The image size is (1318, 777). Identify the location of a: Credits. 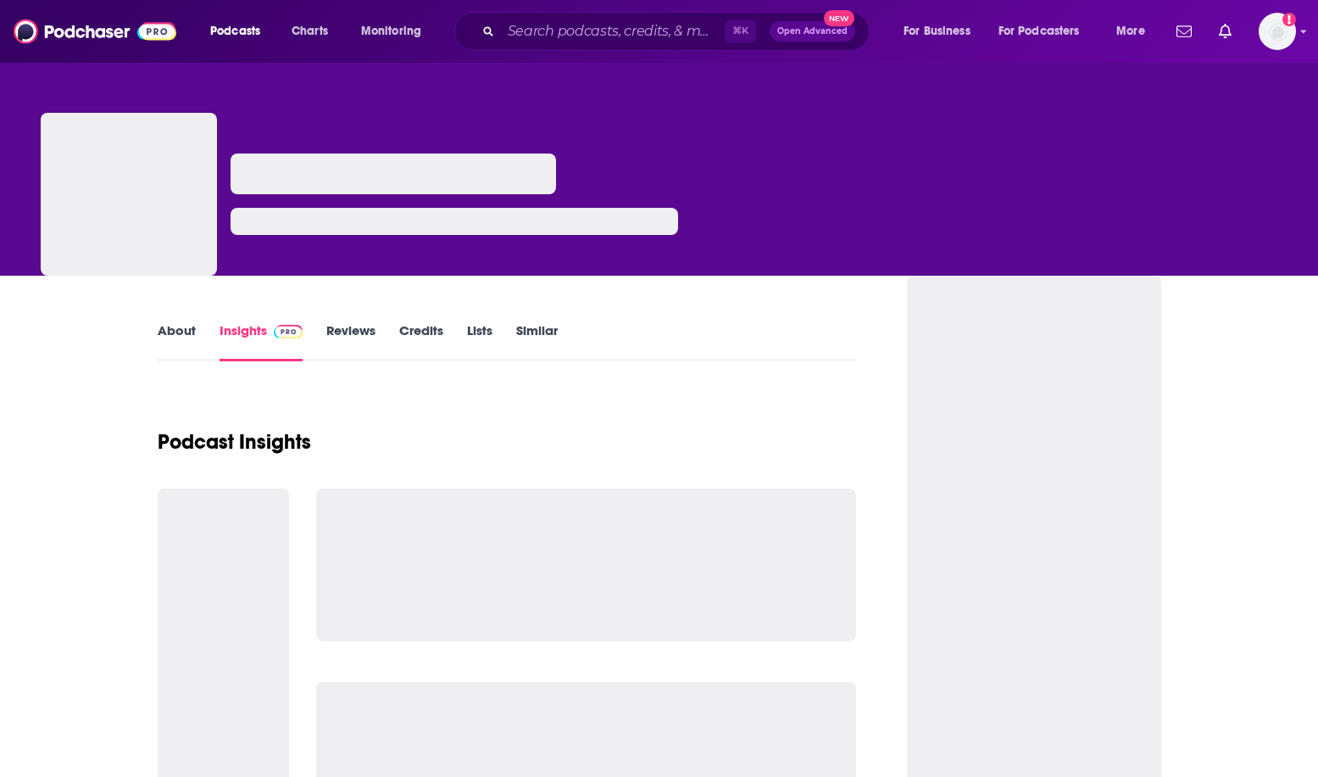
(421, 342).